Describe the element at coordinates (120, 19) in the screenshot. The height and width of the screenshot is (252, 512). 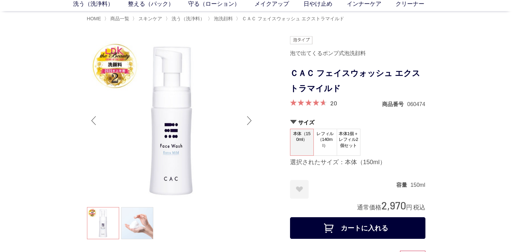
I see `span: 商品一覧` at that location.